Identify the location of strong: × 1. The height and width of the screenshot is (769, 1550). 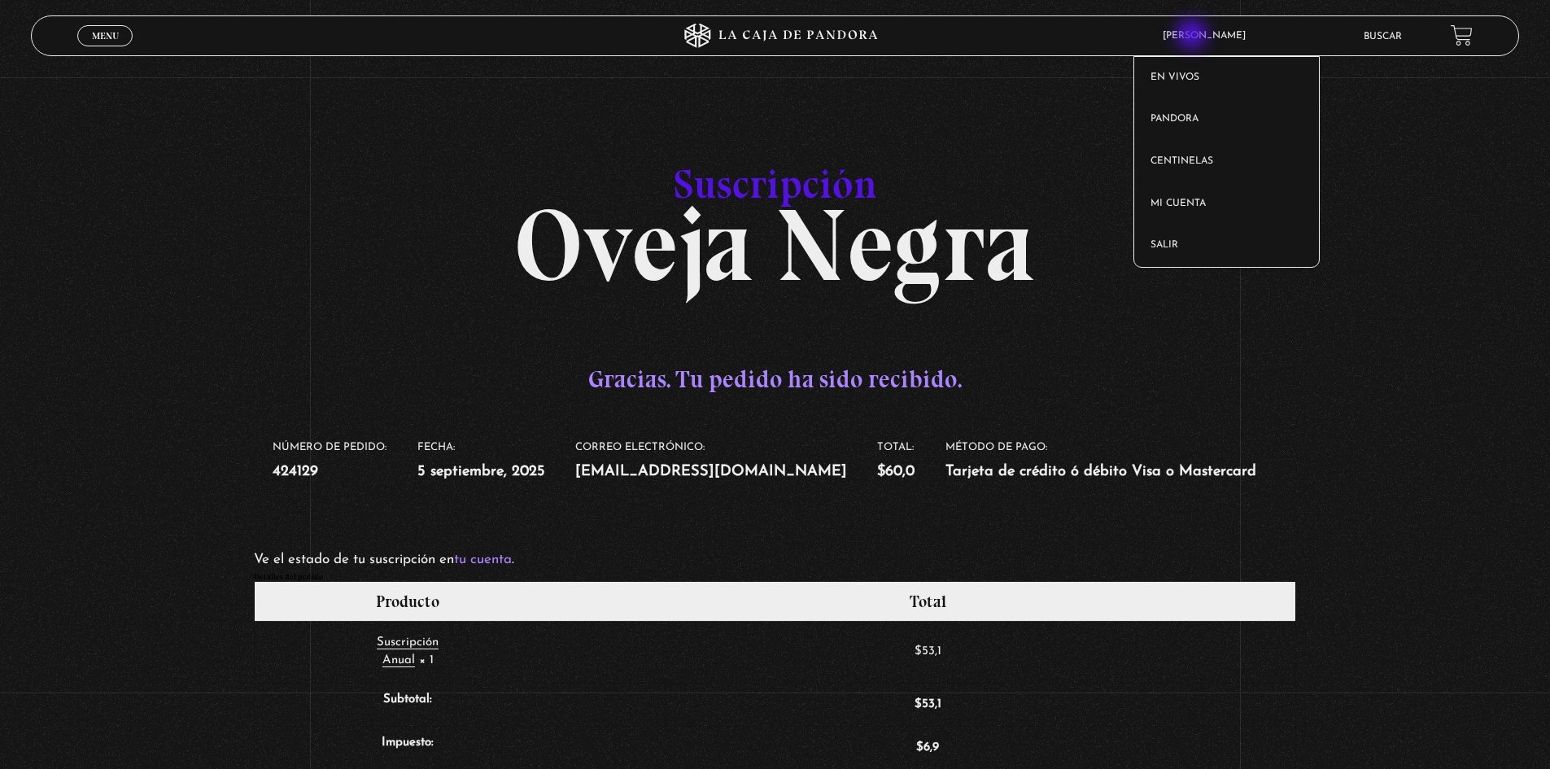
(426, 660).